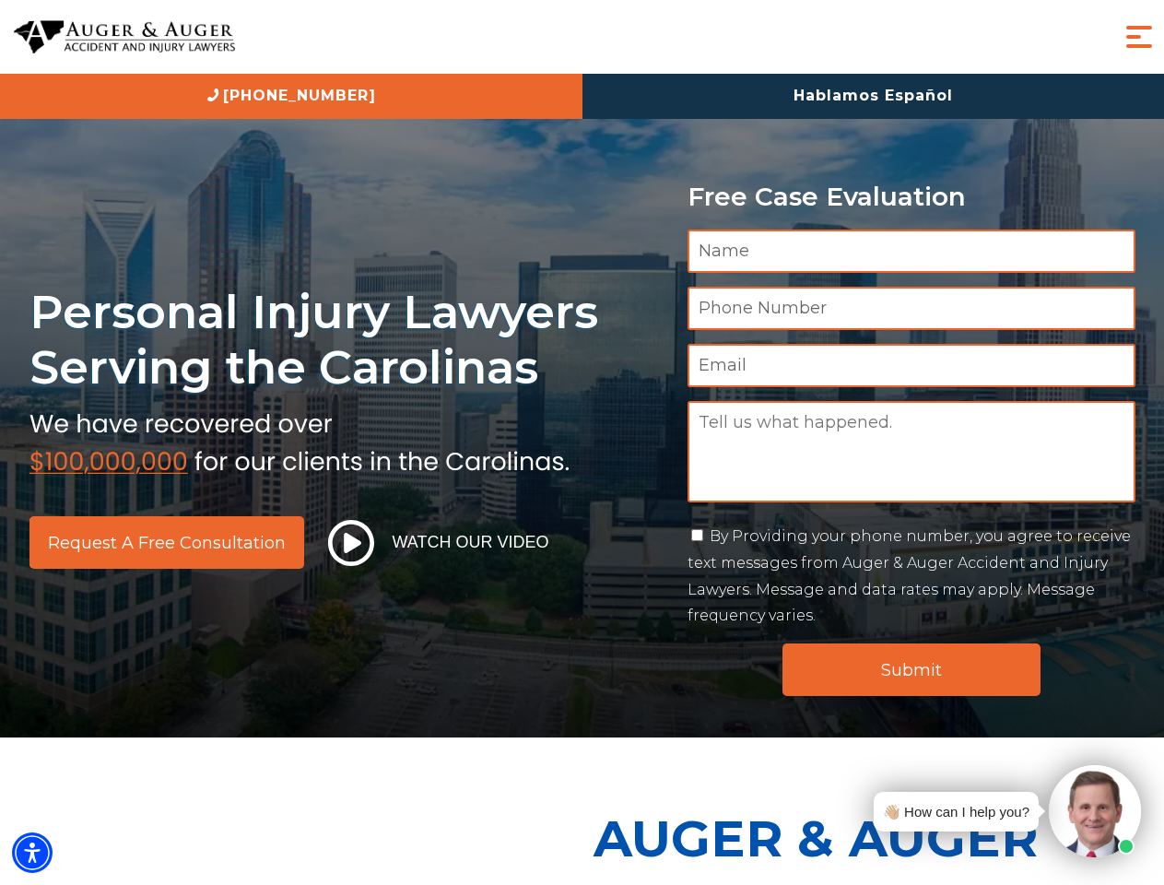 Image resolution: width=1164 pixels, height=885 pixels. What do you see at coordinates (124, 37) in the screenshot?
I see `img: Auger & Auger Accident and Injury Lawyers Logo` at bounding box center [124, 37].